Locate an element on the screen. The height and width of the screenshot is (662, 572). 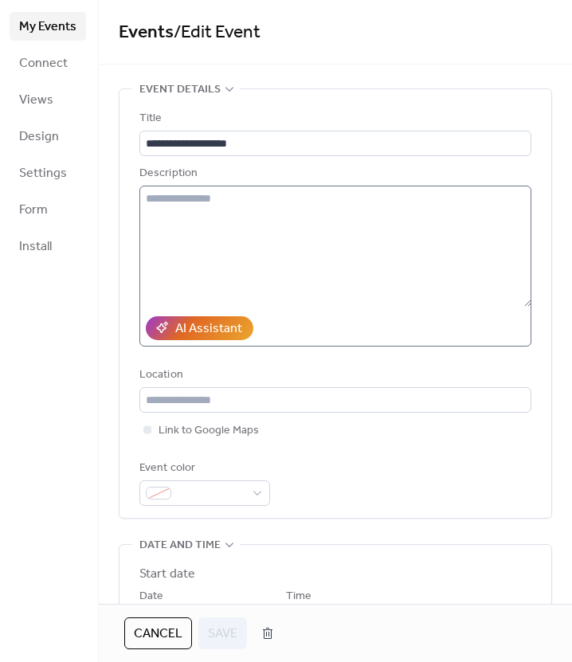
div: Event color is located at coordinates (203, 469).